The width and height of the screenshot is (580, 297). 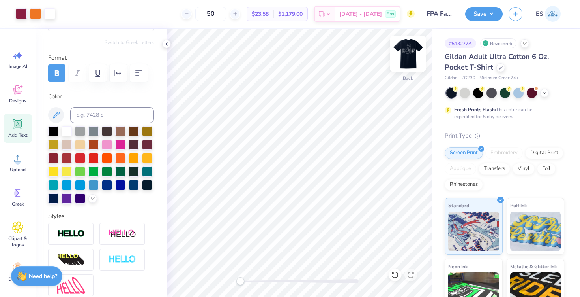 What do you see at coordinates (544, 153) in the screenshot?
I see `div: Digital Print` at bounding box center [544, 153].